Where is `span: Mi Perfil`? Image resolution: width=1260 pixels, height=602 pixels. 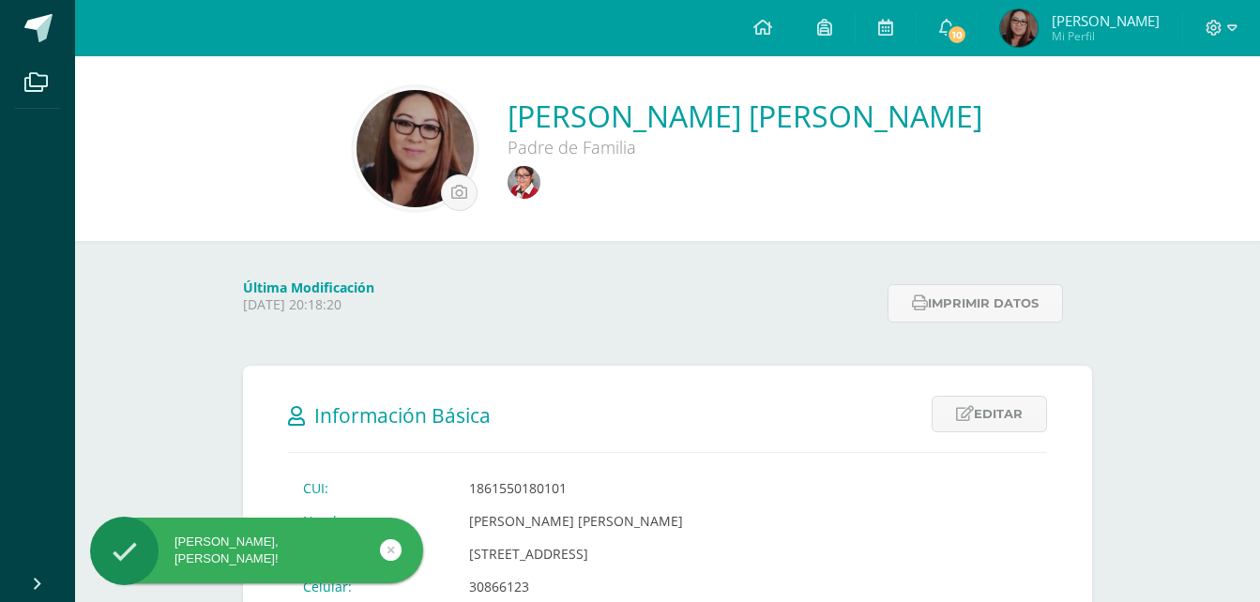 span: Mi Perfil is located at coordinates (1105, 36).